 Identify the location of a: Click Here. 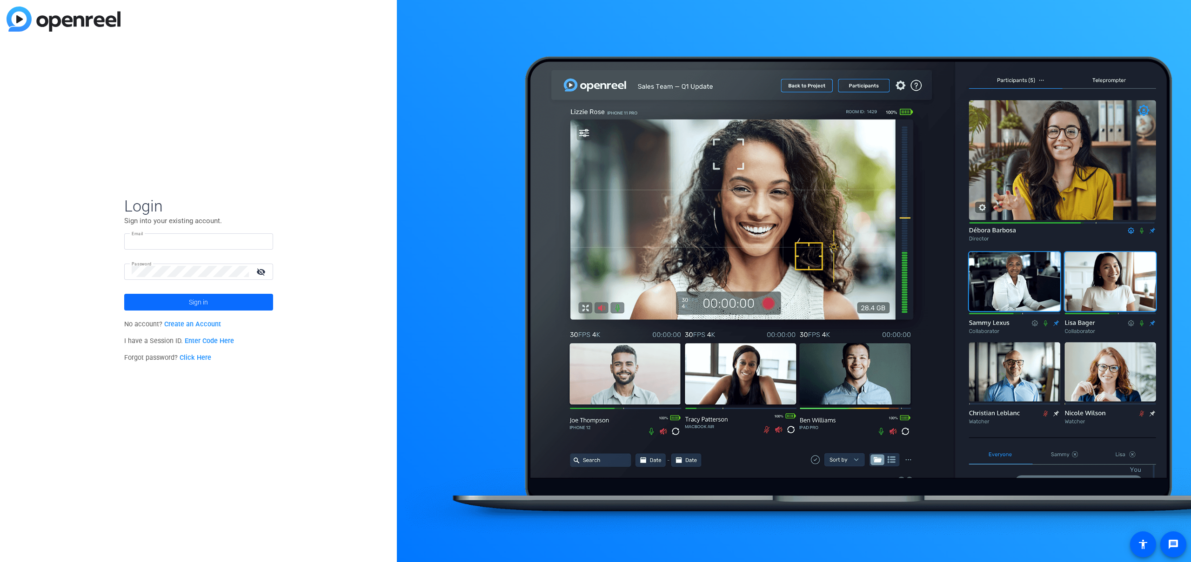
(195, 358).